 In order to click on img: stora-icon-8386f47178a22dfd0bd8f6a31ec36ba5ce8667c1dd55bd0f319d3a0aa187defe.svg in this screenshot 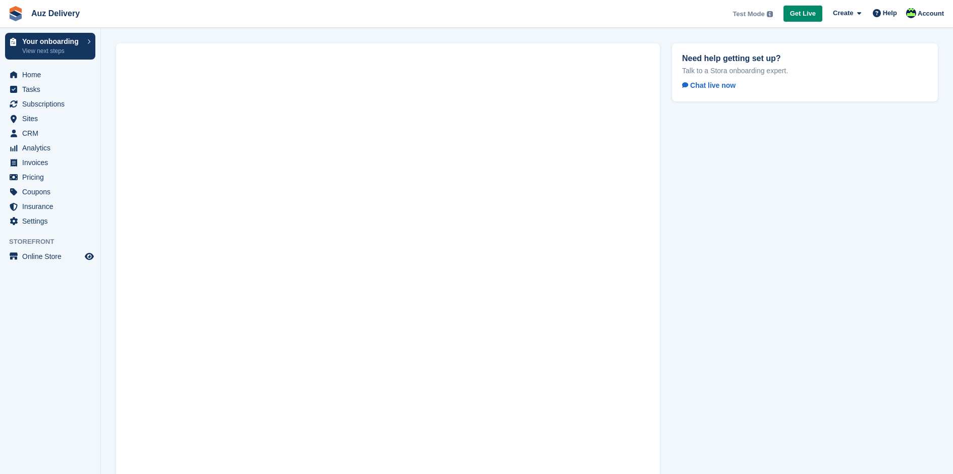, I will do `click(16, 14)`.